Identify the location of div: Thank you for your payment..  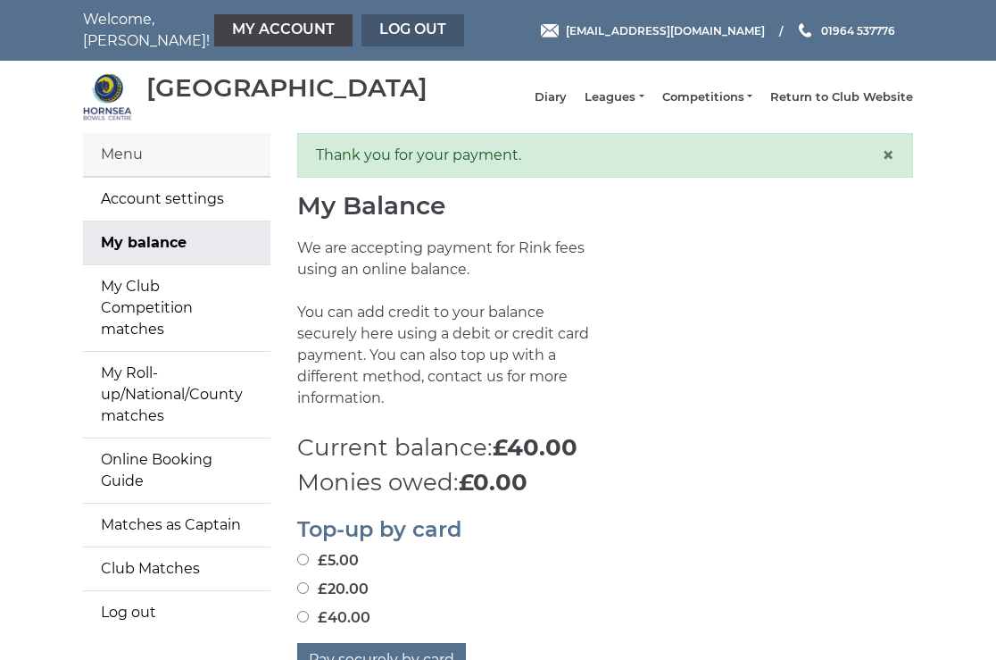
(605, 155).